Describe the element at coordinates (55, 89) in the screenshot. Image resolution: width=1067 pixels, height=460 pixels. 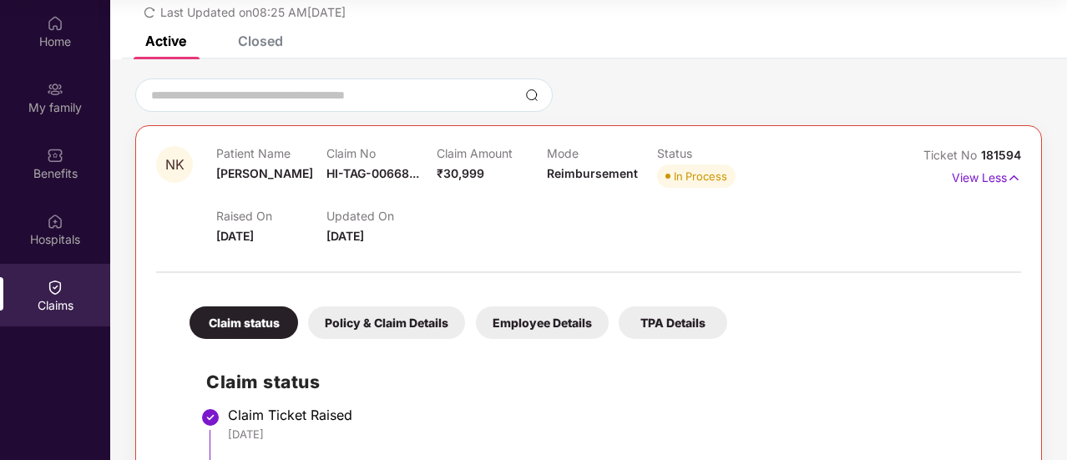
I see `img: svg+xml;base64,PHN2ZyB3aWR0aD0iMjAiIGhlaWdodD0iMjAiIHZpZXdCb3g9IjAgMCAyMCAyMCIgZmlsbD0ibm9uZSIgeG...` at that location.